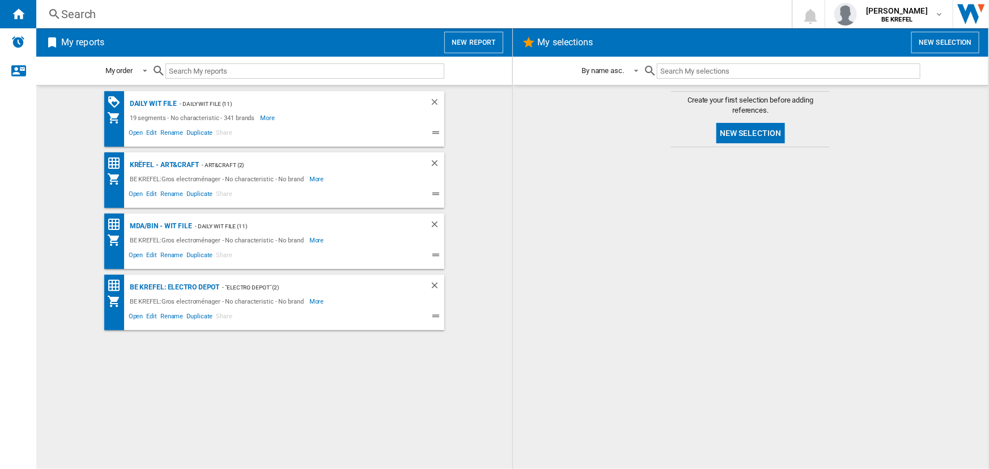  I want to click on div: MDA/BIN - WIT file, so click(159, 226).